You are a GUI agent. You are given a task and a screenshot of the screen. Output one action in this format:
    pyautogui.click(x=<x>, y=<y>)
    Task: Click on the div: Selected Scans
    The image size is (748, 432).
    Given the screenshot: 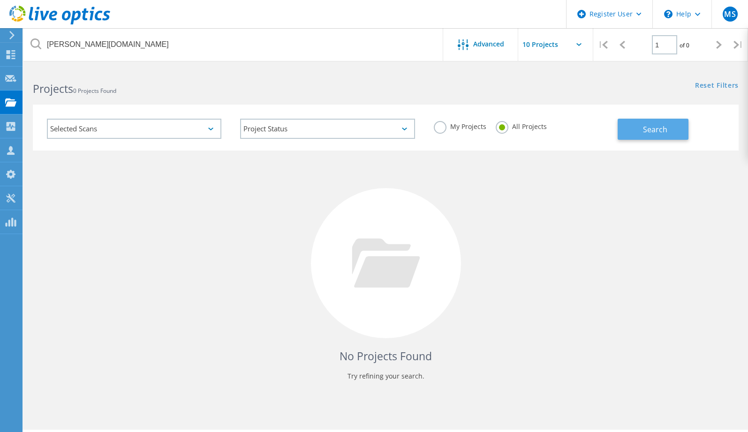 What is the action you would take?
    pyautogui.click(x=134, y=129)
    